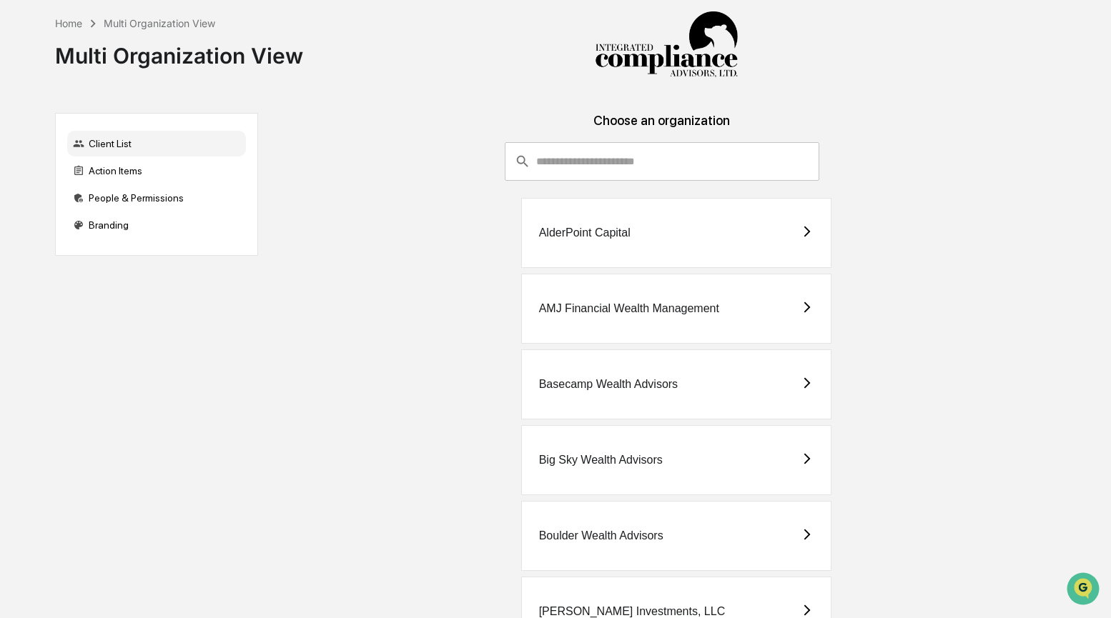 The image size is (1111, 618). Describe the element at coordinates (608, 385) in the screenshot. I see `div: Basecamp Wealth Advisors` at that location.